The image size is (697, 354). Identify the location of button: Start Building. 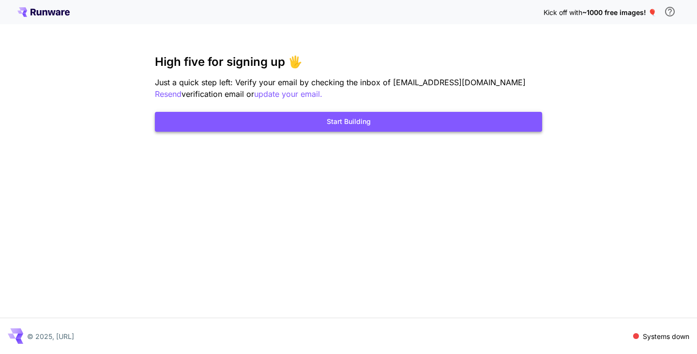
(349, 122).